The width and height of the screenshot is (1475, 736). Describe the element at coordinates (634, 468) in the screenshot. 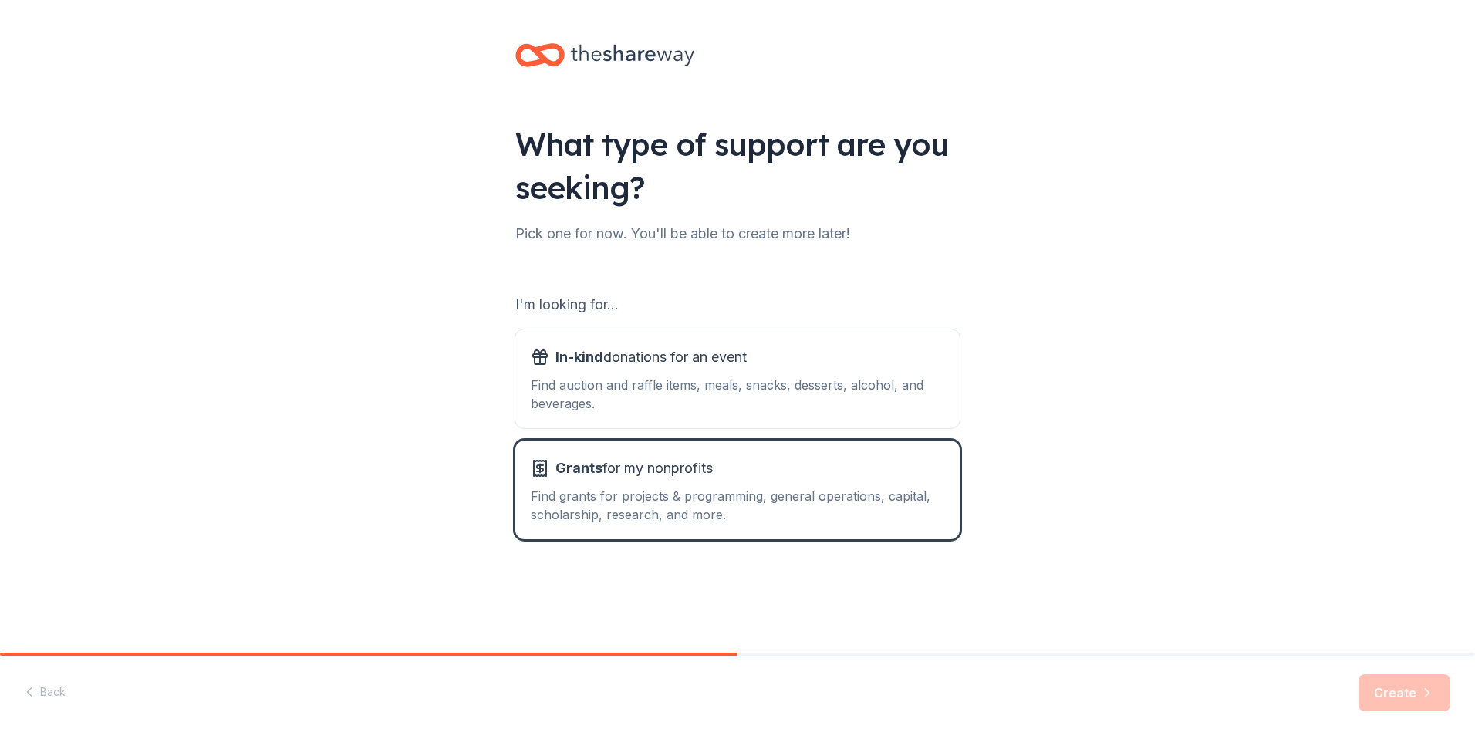

I see `span: for my nonprofits` at that location.